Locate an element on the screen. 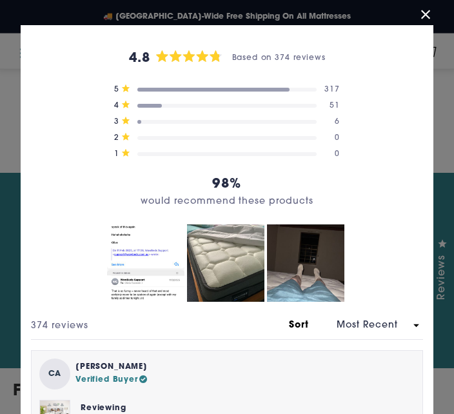 This screenshot has width=454, height=414. label: Sort is located at coordinates (298, 326).